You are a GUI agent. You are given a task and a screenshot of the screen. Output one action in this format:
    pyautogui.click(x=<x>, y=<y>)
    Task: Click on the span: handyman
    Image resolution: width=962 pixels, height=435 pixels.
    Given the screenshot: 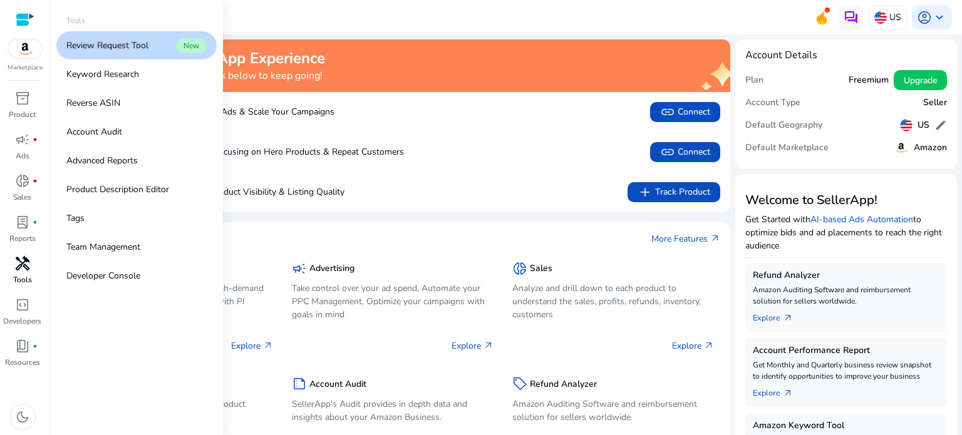 What is the action you would take?
    pyautogui.click(x=23, y=264)
    